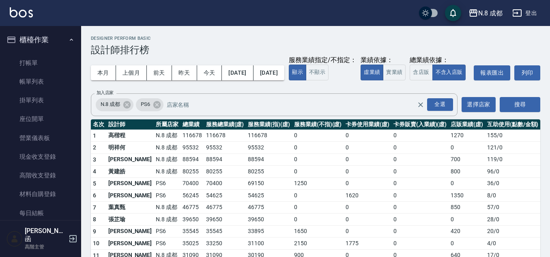 The width and height of the screenshot is (550, 257). Describe the element at coordinates (21, 12) in the screenshot. I see `img: Logo` at that location.